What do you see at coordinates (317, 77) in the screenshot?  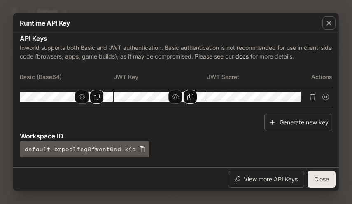 I see `th: Actions` at bounding box center [317, 77].